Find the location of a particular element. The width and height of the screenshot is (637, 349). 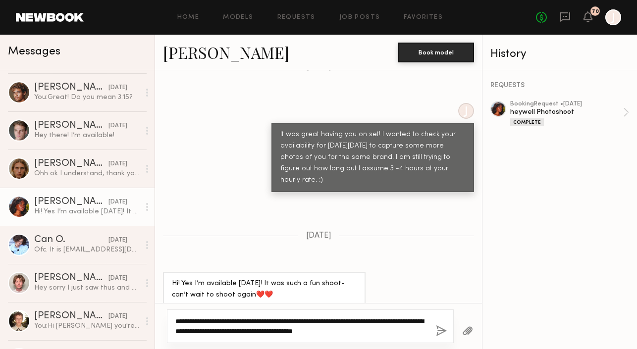

a: Job Posts is located at coordinates (359, 17).